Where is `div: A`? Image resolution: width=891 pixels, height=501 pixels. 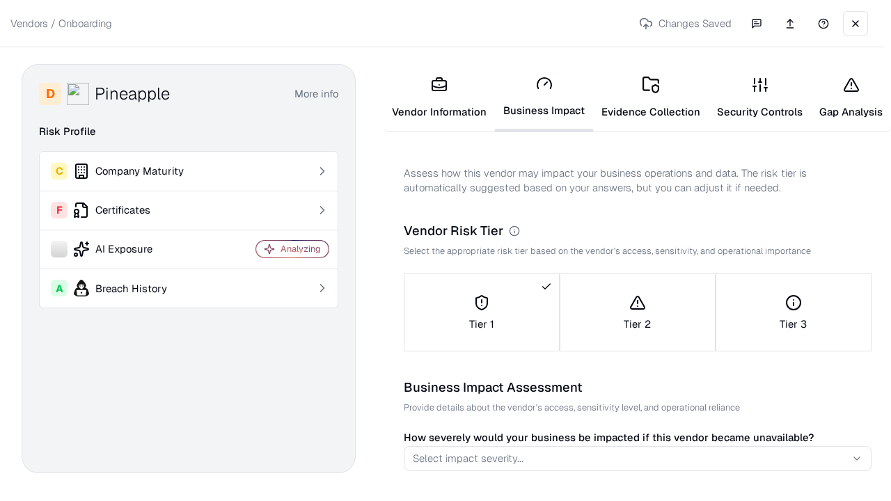 div: A is located at coordinates (59, 288).